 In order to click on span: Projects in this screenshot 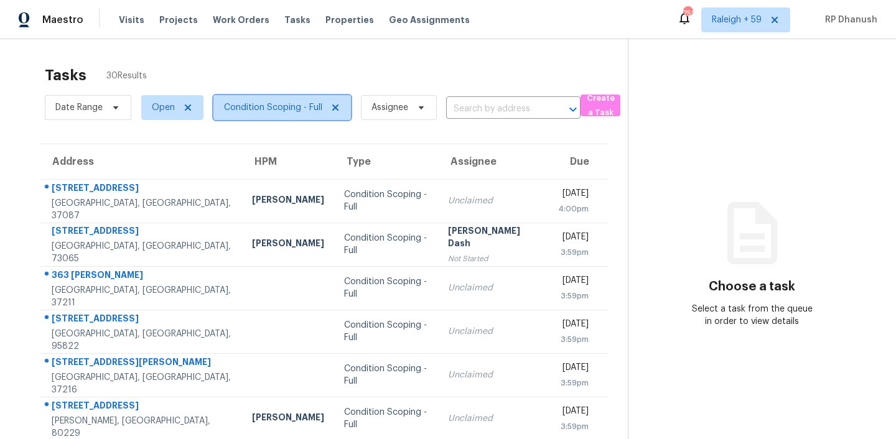, I will do `click(179, 20)`.